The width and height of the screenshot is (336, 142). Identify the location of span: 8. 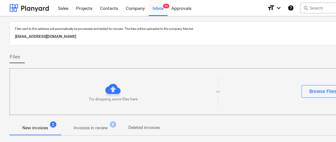
(113, 125).